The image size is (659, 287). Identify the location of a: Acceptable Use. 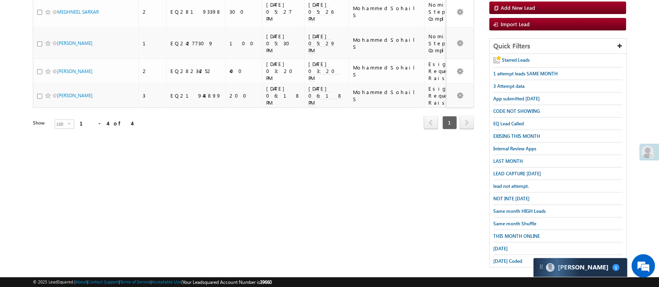
(167, 282).